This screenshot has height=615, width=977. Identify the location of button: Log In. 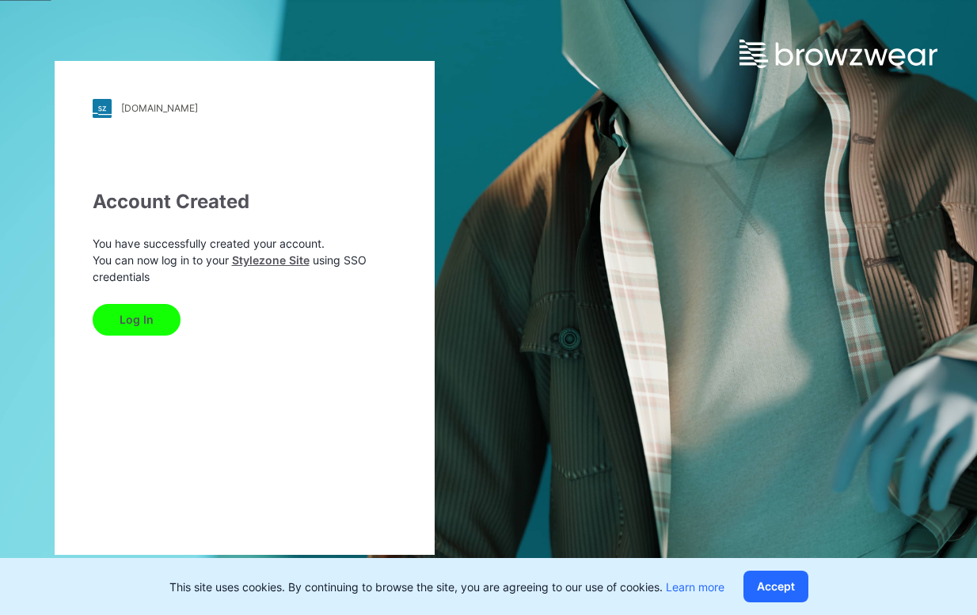
(136, 320).